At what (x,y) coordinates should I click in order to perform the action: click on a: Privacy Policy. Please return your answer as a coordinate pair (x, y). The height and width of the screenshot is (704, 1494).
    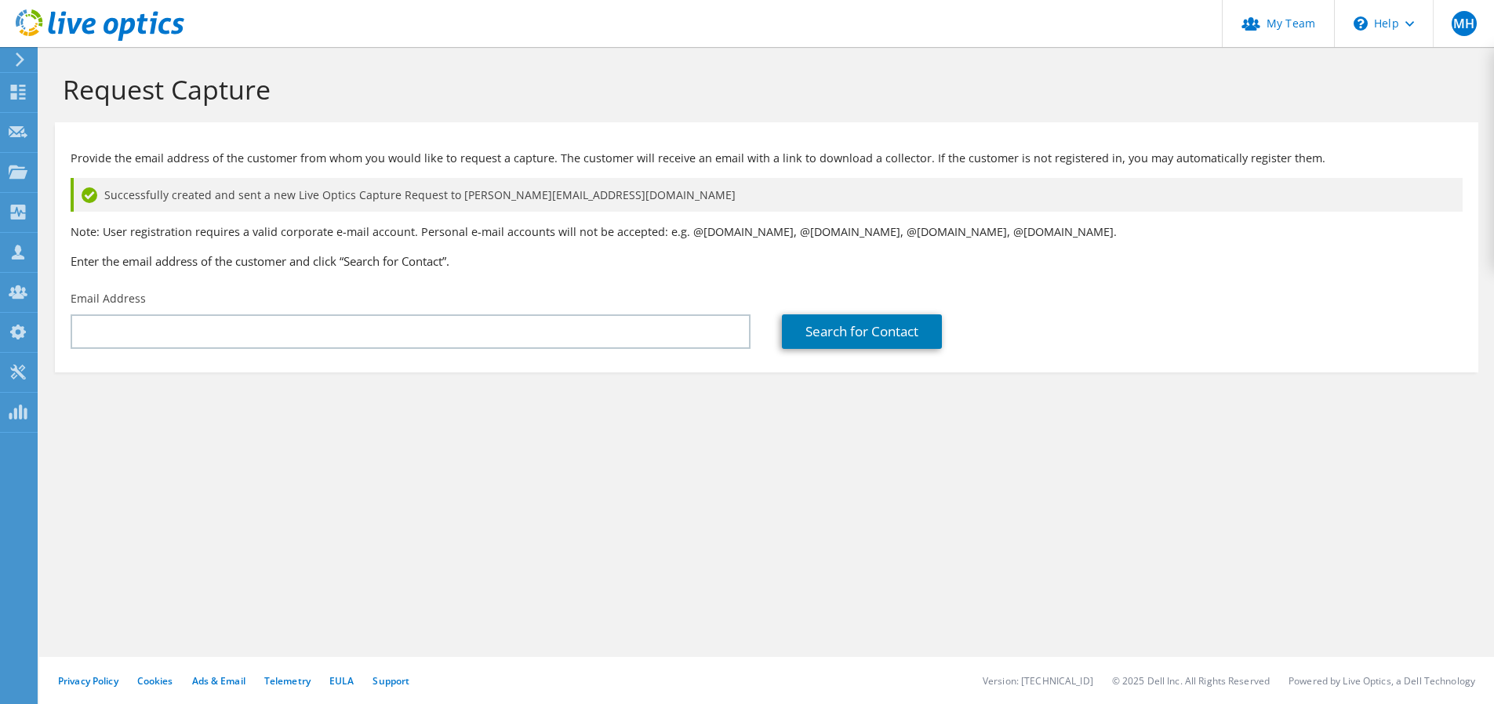
    Looking at the image, I should click on (88, 681).